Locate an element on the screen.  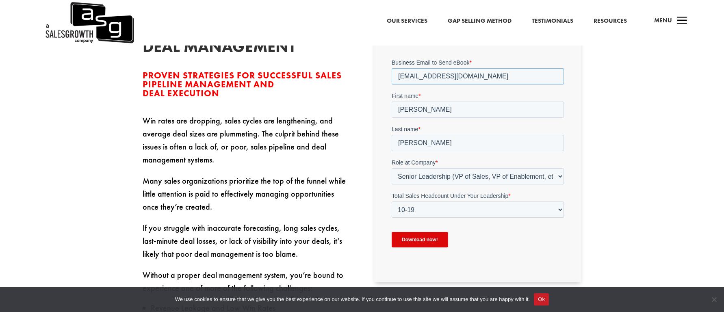
p: If you struggle with inaccurate forecasting, long sales cycles, last-minute deal losses, or lack ... is located at coordinates (246, 245).